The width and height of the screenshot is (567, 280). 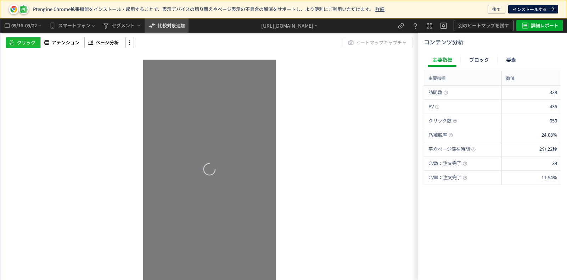 What do you see at coordinates (31, 26) in the screenshot?
I see `span: 09/22` at bounding box center [31, 26].